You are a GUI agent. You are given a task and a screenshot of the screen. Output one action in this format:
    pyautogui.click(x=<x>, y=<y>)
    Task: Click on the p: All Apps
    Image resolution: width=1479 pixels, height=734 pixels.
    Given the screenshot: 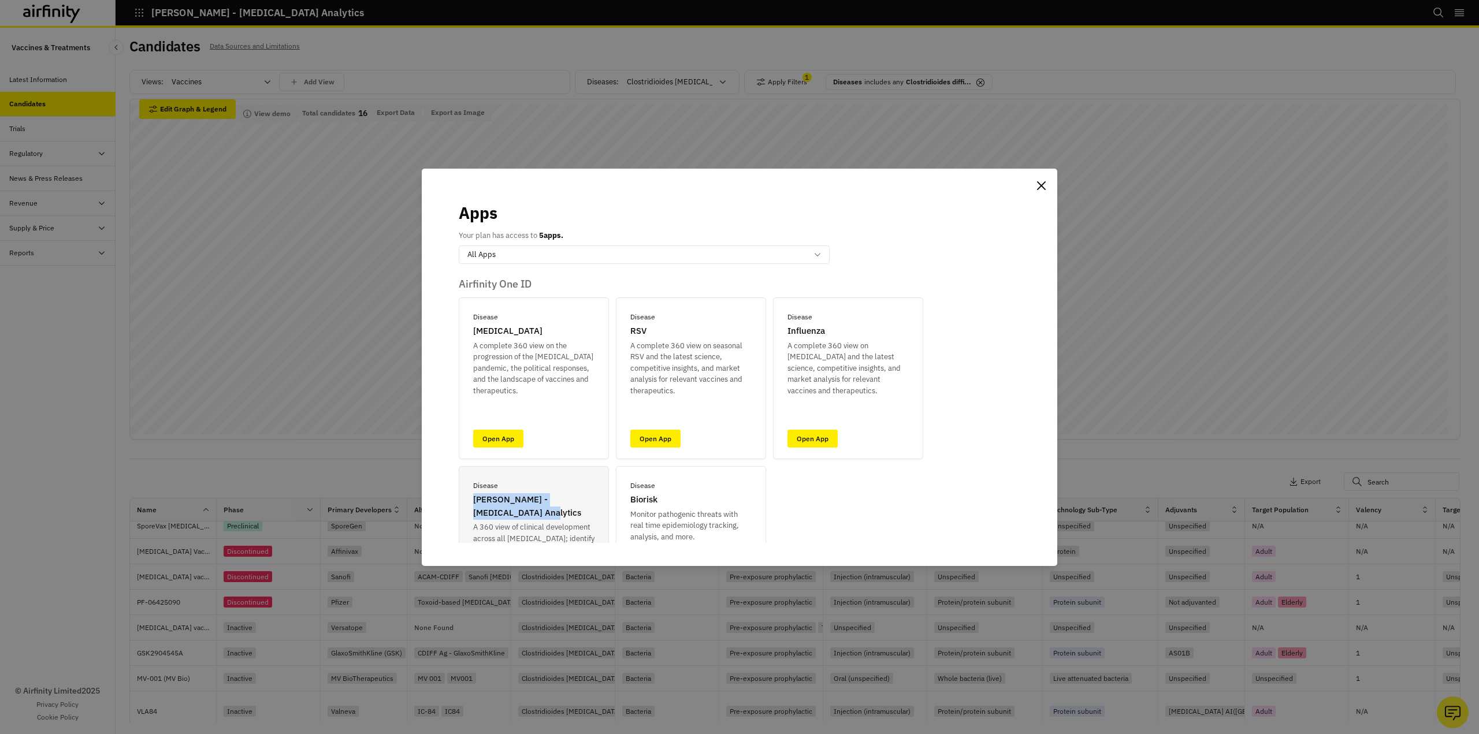 What is the action you would take?
    pyautogui.click(x=481, y=255)
    